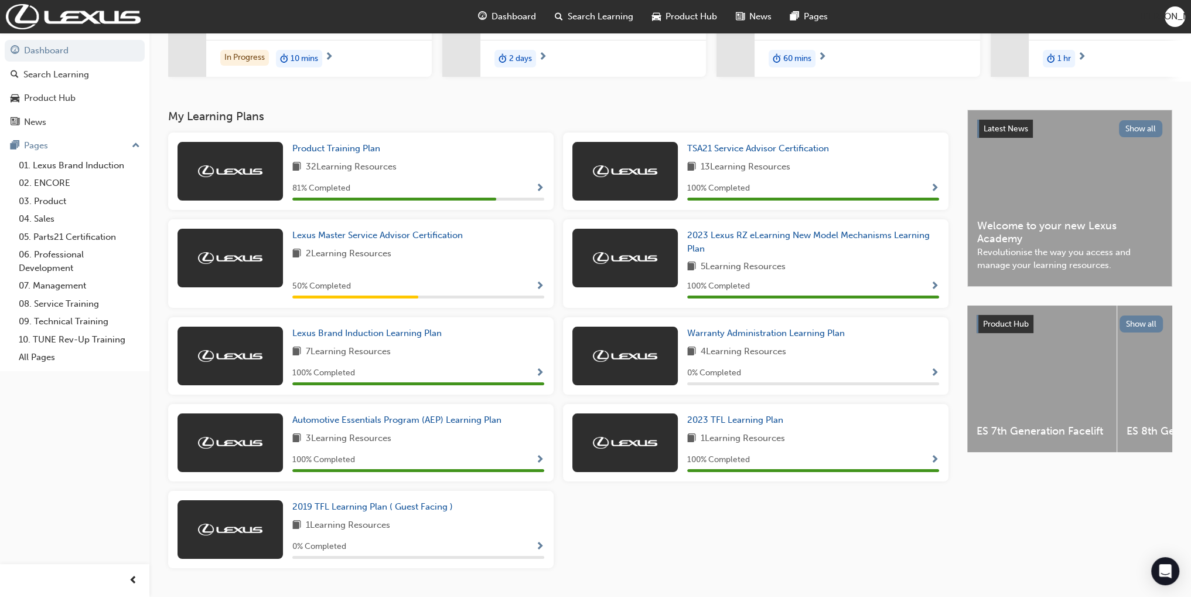 The width and height of the screenshot is (1191, 597). Describe the element at coordinates (367, 333) in the screenshot. I see `span: Lexus Brand Induction Learning Plan` at that location.